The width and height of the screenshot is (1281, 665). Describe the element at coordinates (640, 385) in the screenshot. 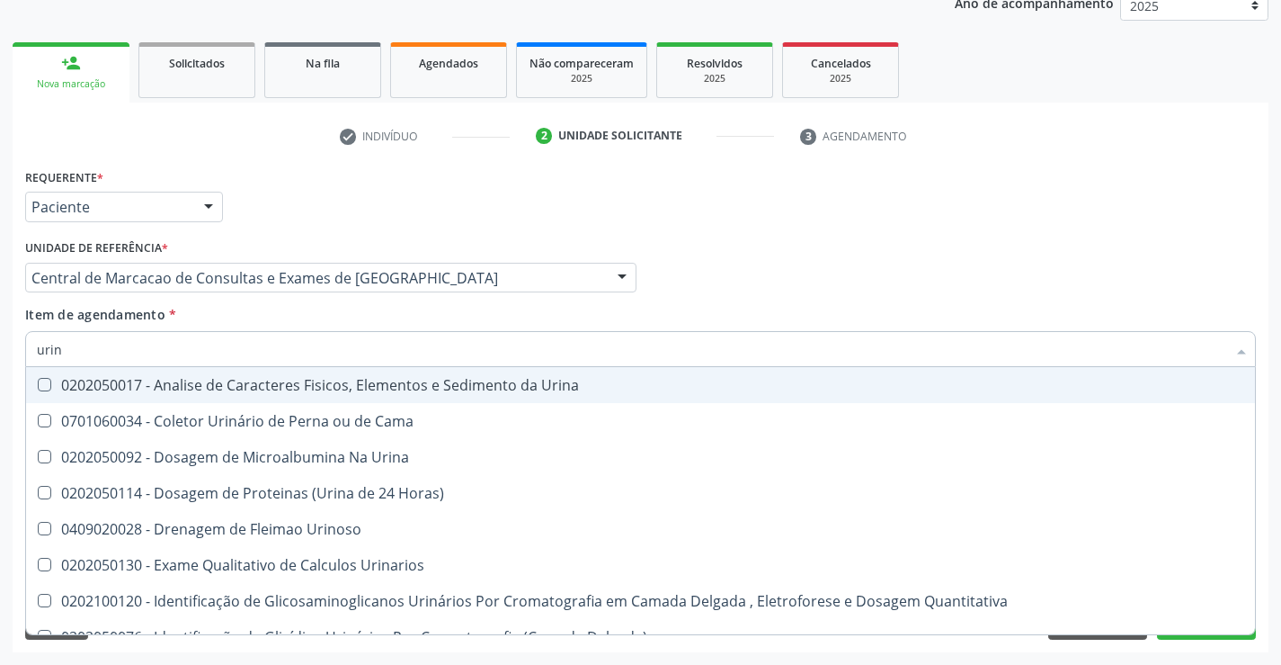

I see `div: 0202050017 - Analise de Caracteres Fisicos, Elementos e Sedimento da Urina` at that location.